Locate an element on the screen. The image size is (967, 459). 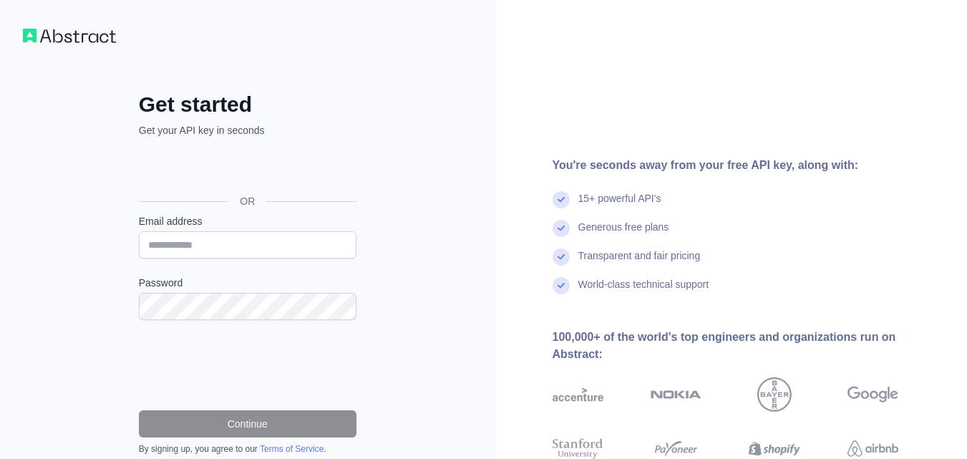
a: Terms of Service is located at coordinates (291, 449).